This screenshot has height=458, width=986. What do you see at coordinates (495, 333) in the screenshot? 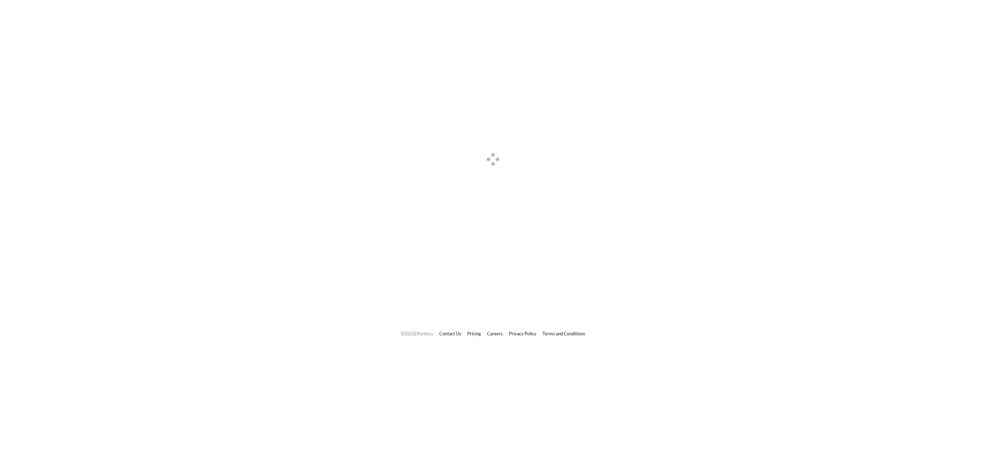
I see `a: Careers` at bounding box center [495, 333].